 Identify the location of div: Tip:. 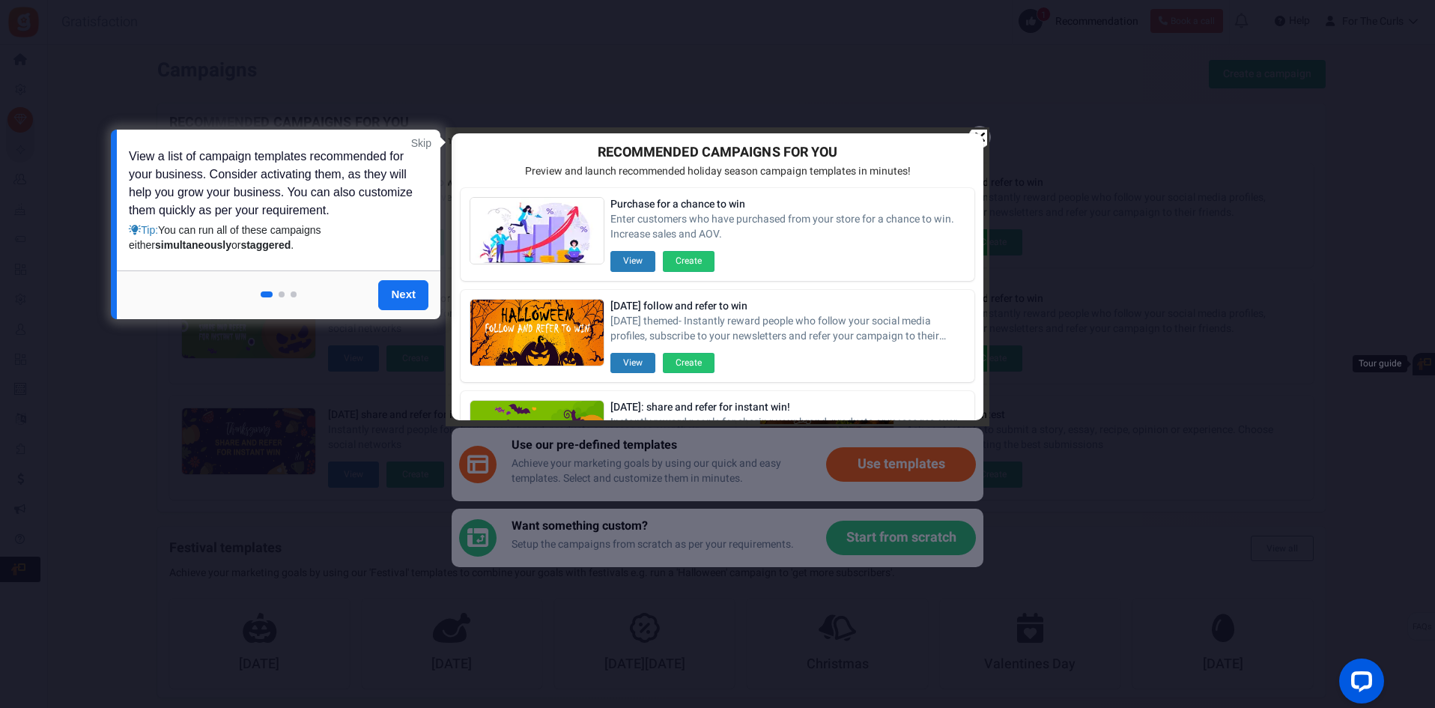
(271, 237).